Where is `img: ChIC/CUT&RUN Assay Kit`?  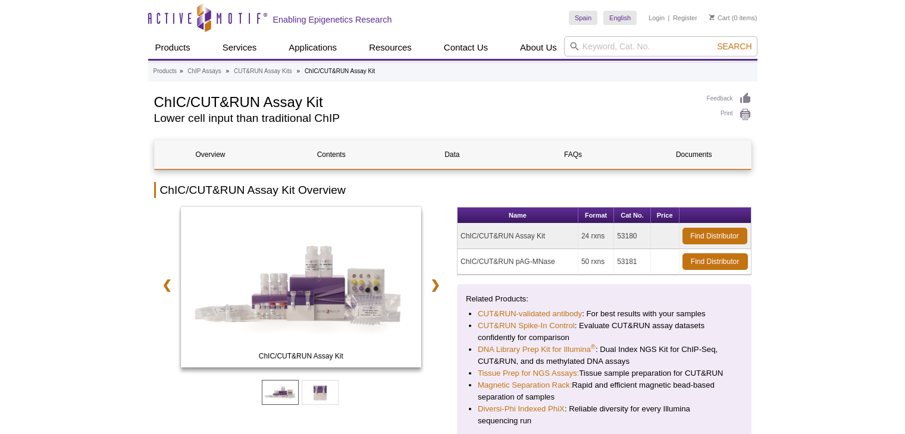
img: ChIC/CUT&RUN Assay Kit is located at coordinates (301, 287).